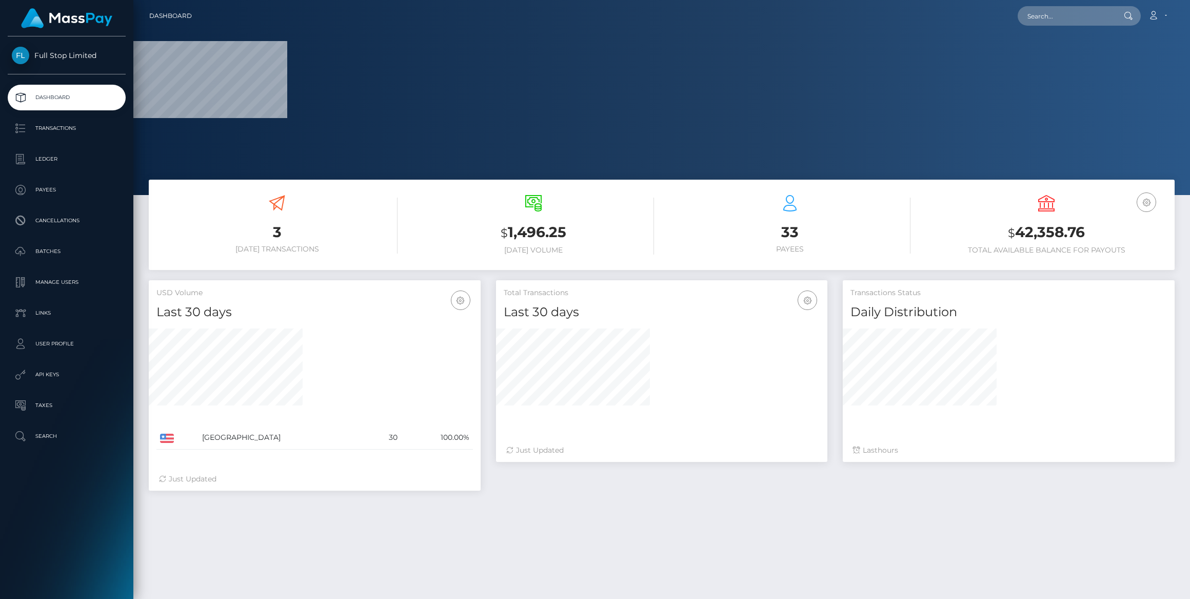  Describe the element at coordinates (67, 159) in the screenshot. I see `p: Ledger` at that location.